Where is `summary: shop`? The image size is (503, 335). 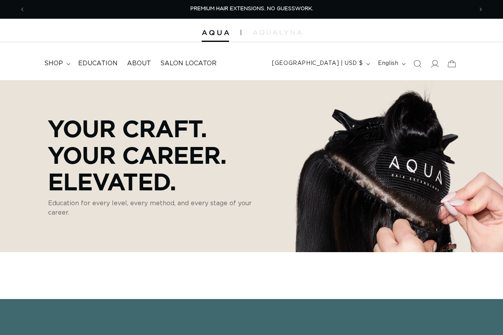 summary: shop is located at coordinates (56, 63).